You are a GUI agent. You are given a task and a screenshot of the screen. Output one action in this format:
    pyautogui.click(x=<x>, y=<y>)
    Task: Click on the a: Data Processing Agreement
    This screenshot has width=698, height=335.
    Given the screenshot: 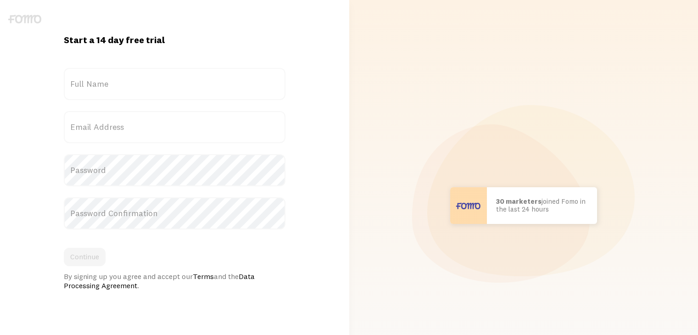 What is the action you would take?
    pyautogui.click(x=159, y=281)
    